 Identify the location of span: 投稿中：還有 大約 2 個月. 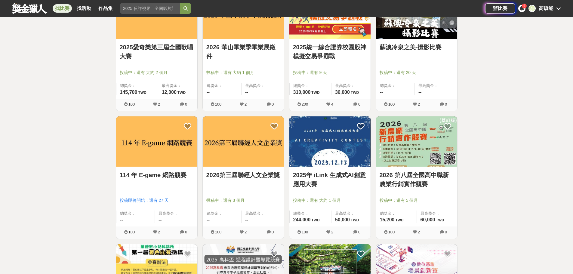
(157, 73).